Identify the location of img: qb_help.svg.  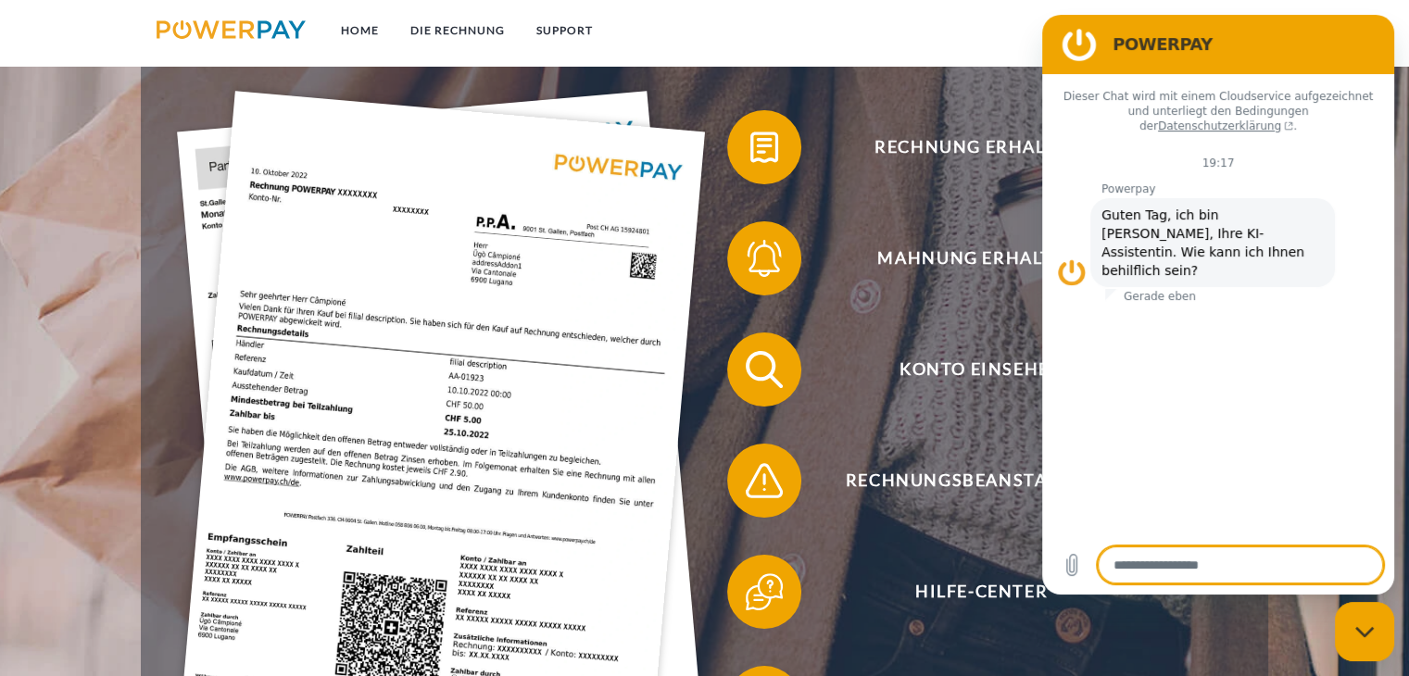
(764, 592).